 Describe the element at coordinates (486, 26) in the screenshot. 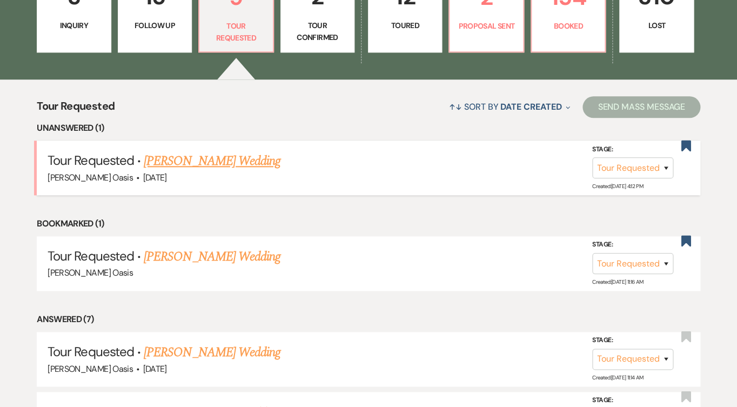

I see `p: Proposal Sent` at that location.